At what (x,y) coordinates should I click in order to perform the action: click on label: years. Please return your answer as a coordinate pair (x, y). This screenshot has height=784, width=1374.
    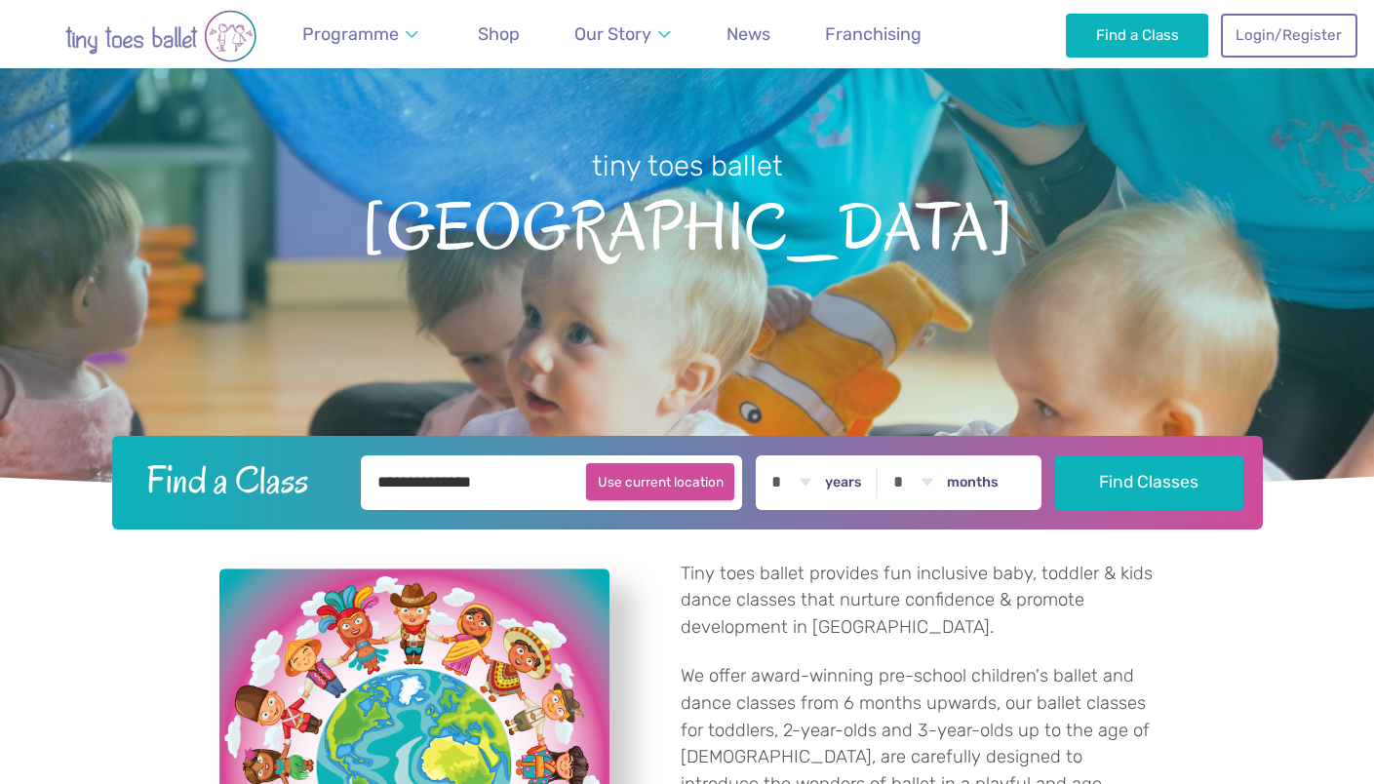
    Looking at the image, I should click on (843, 483).